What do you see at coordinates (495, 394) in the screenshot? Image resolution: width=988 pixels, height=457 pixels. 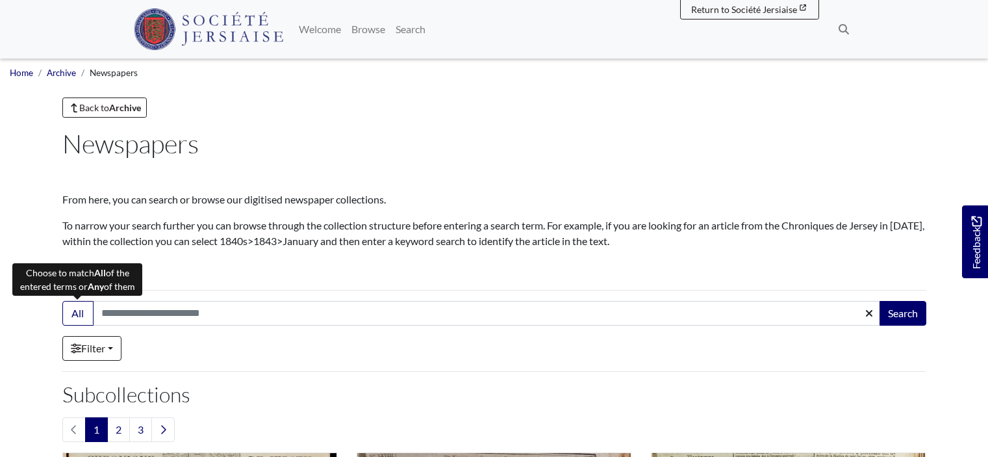 I see `h2: Subcollections` at bounding box center [495, 394].